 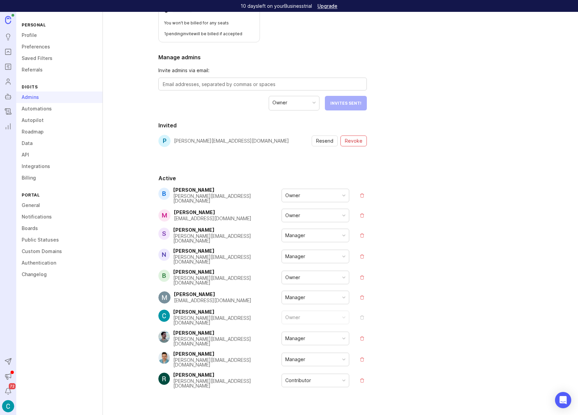 I want to click on a: Portal, so click(x=8, y=52).